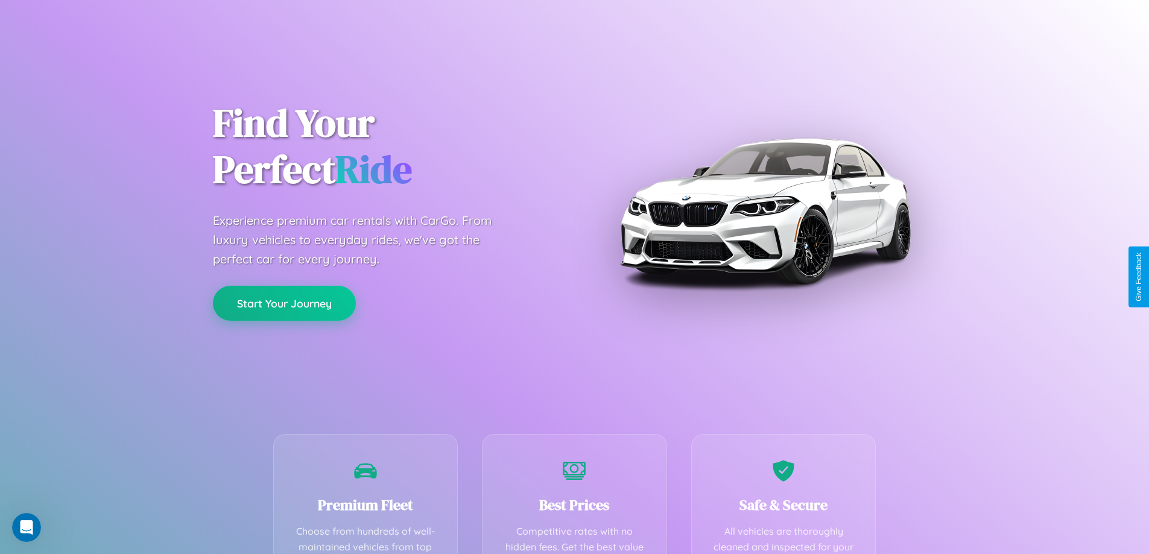 The height and width of the screenshot is (554, 1149). I want to click on h3: Premium Fleet, so click(366, 505).